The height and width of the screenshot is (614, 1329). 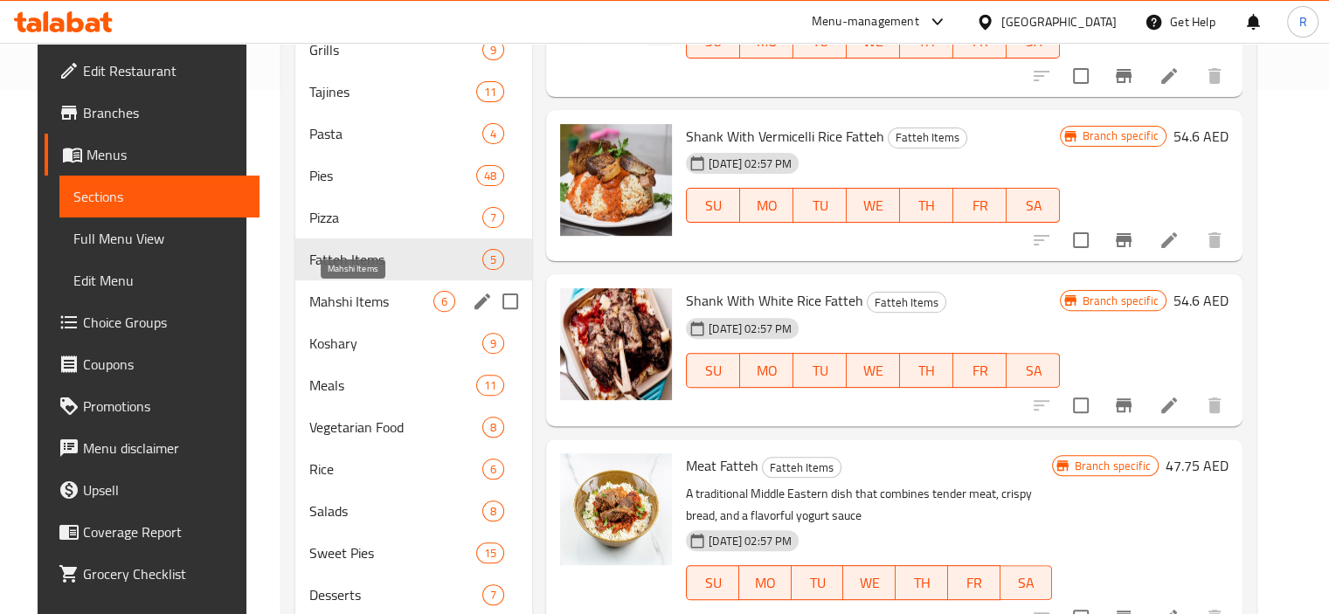 What do you see at coordinates (865, 22) in the screenshot?
I see `div: Menu-management` at bounding box center [865, 22].